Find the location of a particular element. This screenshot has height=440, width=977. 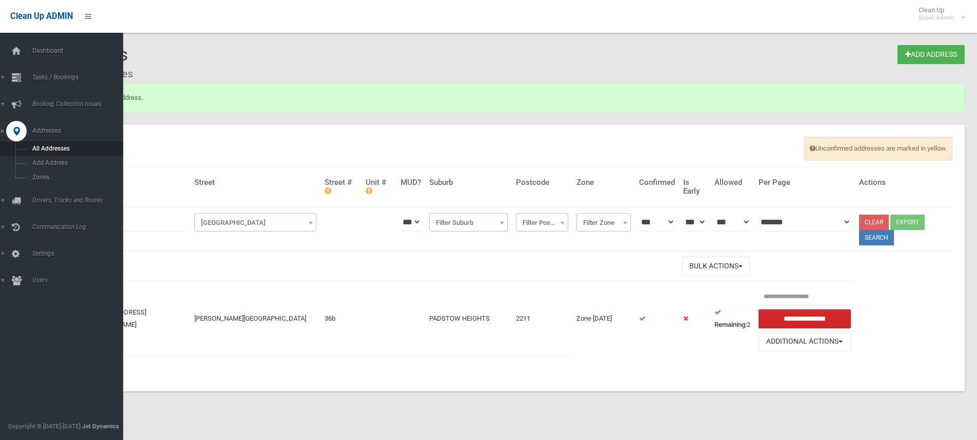

h4: Street is located at coordinates (255, 183).